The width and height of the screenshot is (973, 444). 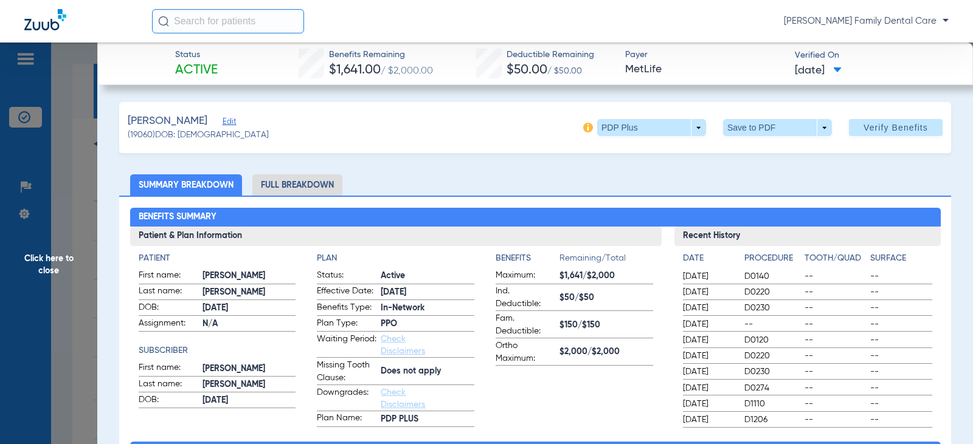 I want to click on h2: Benefits Summary, so click(x=535, y=218).